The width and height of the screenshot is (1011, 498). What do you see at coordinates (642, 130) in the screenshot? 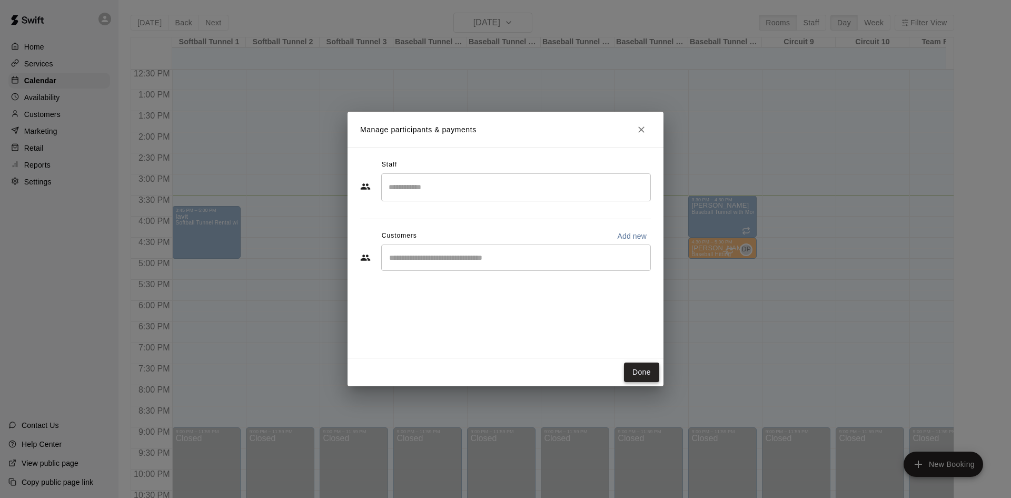
I see `button: Close` at bounding box center [642, 130].